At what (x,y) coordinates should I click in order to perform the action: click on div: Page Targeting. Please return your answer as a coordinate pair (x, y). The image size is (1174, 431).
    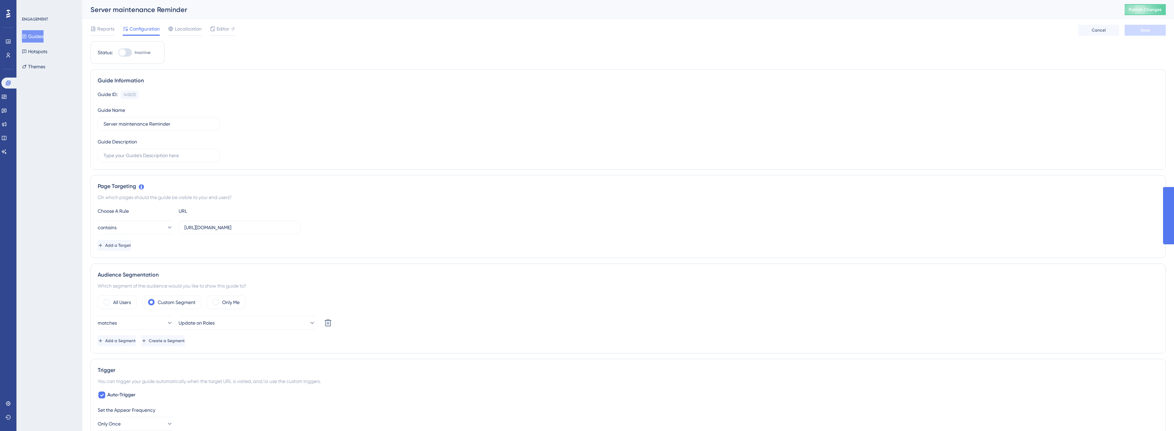
    Looking at the image, I should click on (628, 186).